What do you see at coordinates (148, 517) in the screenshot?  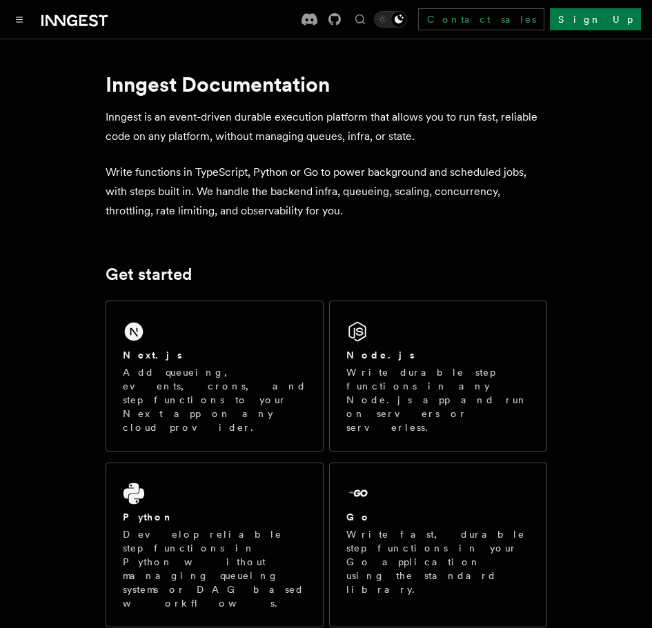 I see `h2: Python` at bounding box center [148, 517].